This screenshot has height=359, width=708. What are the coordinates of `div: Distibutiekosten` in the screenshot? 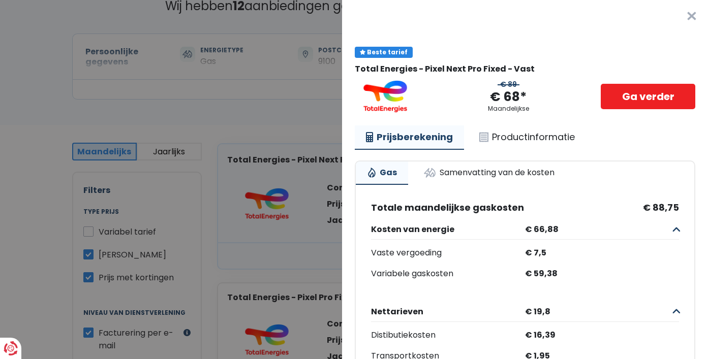 It's located at (448, 335).